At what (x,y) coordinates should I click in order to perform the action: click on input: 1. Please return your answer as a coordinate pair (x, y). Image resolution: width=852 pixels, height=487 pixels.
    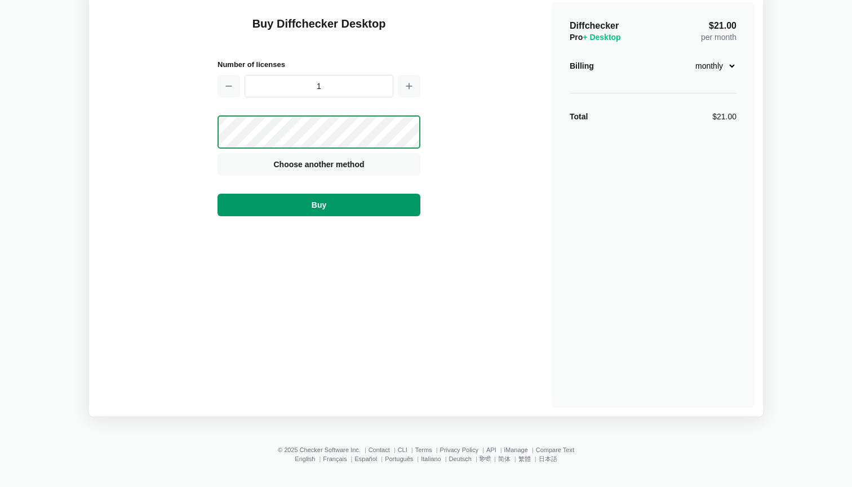
    Looking at the image, I should click on (319, 86).